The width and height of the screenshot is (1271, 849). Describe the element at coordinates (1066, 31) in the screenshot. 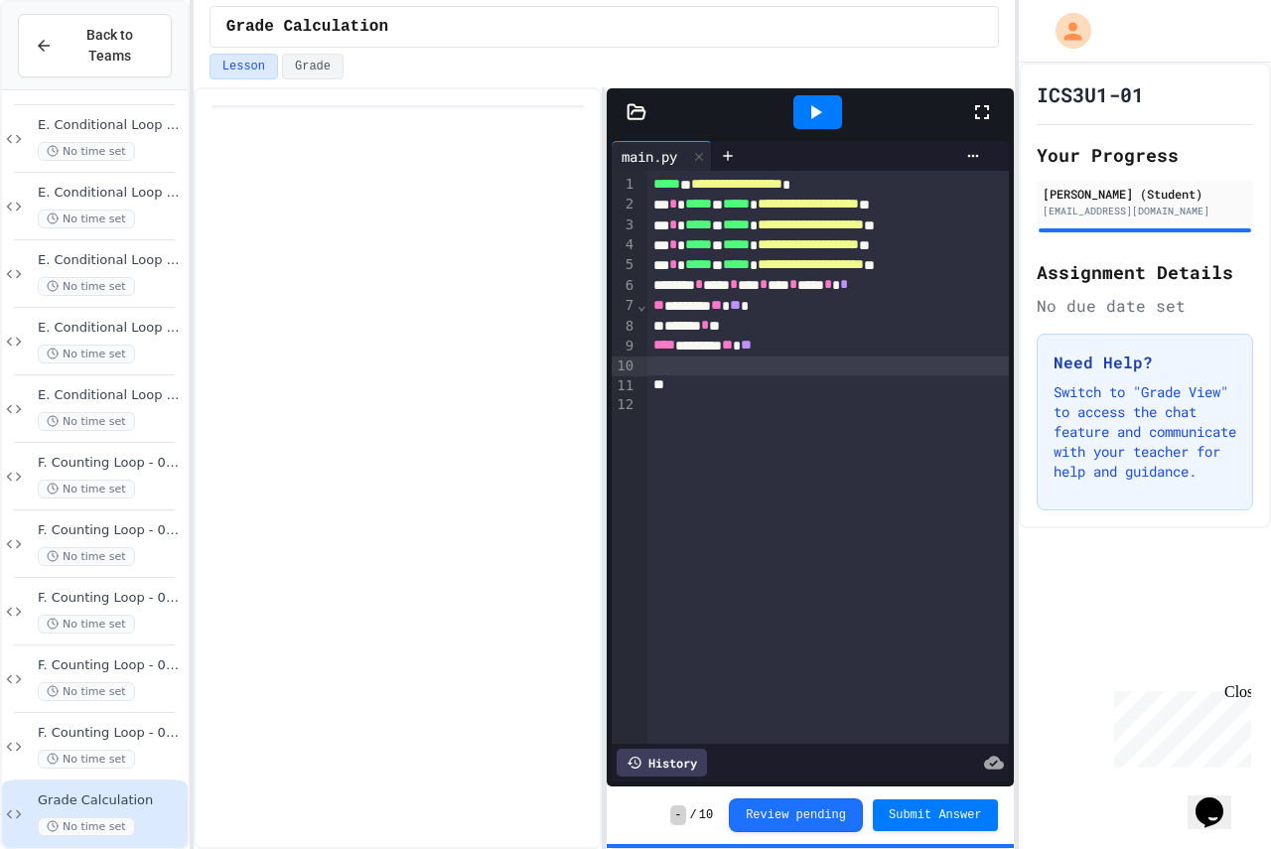

I see `div: My Account` at that location.